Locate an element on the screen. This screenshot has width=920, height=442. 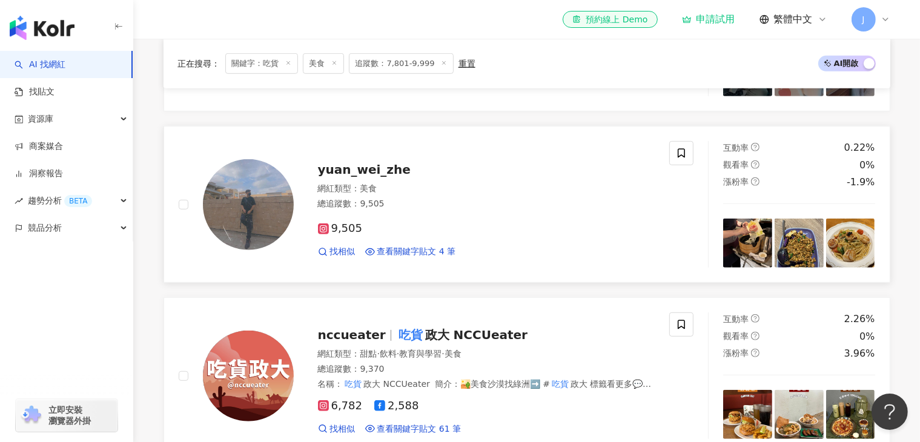
div: 0.22% is located at coordinates (859, 148).